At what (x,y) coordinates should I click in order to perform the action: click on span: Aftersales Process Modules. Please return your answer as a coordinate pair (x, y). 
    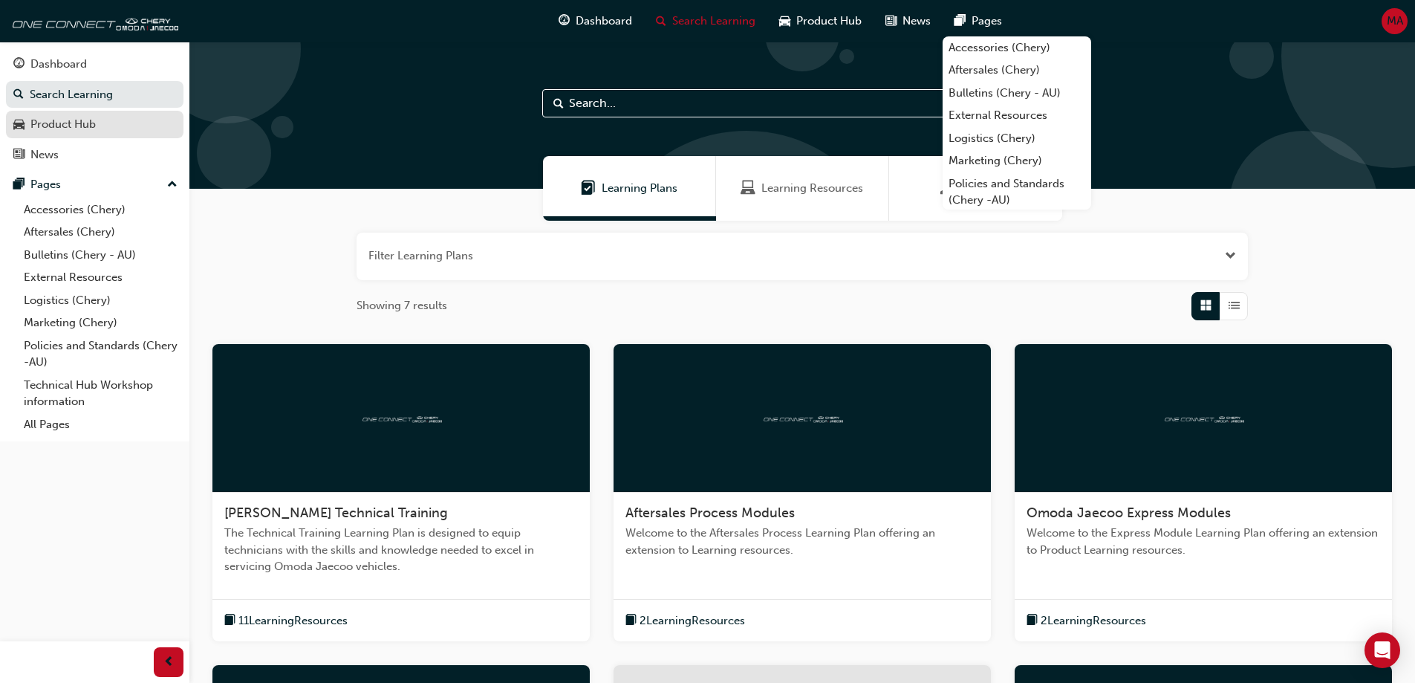
    Looking at the image, I should click on (710, 513).